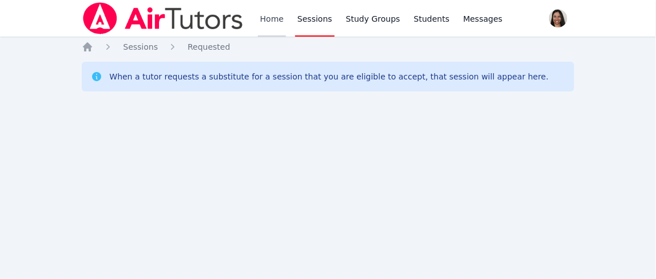 This screenshot has height=279, width=656. I want to click on span: Messages, so click(483, 19).